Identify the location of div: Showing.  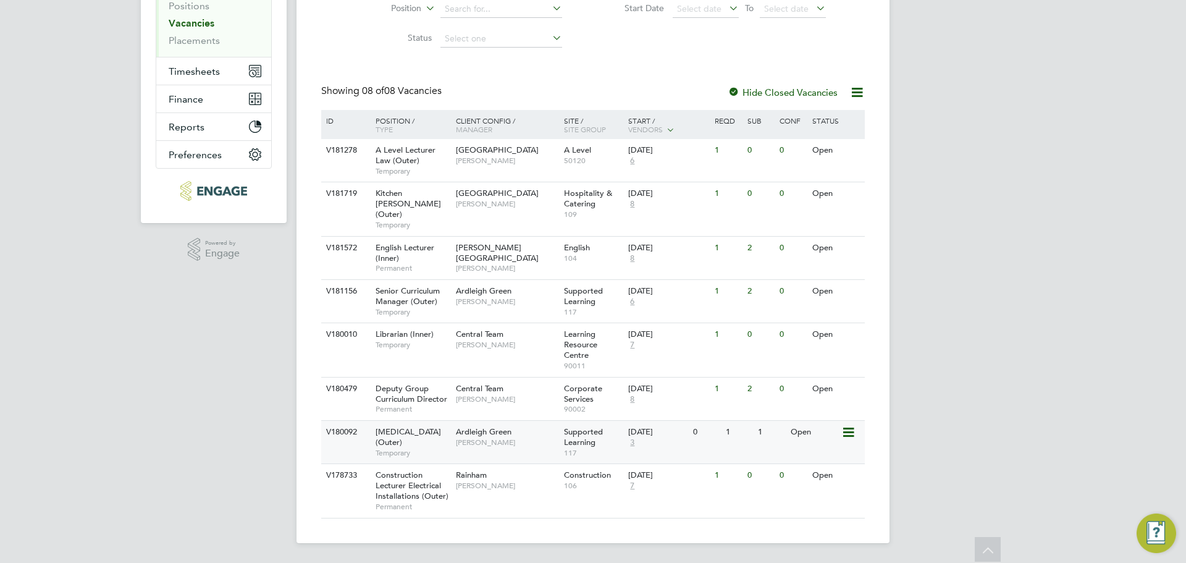
(382, 91).